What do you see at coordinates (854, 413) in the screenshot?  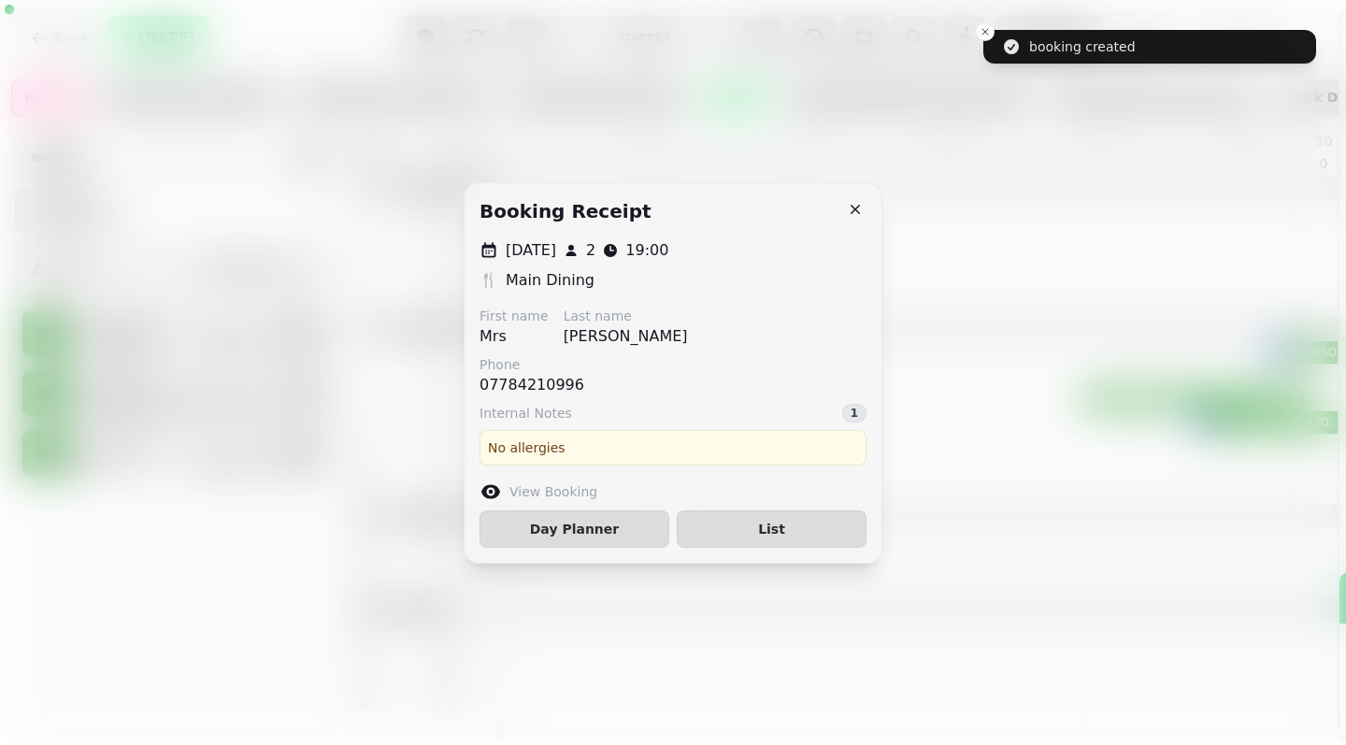 I see `div: 1` at bounding box center [854, 413].